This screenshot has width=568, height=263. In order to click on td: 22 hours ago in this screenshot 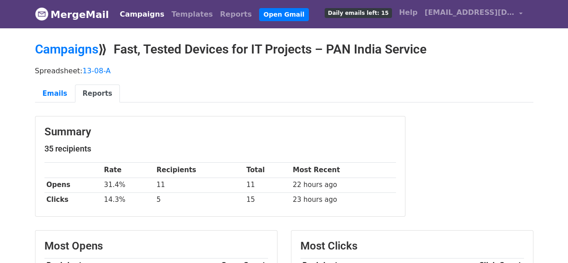, I will do `click(343, 185)`.